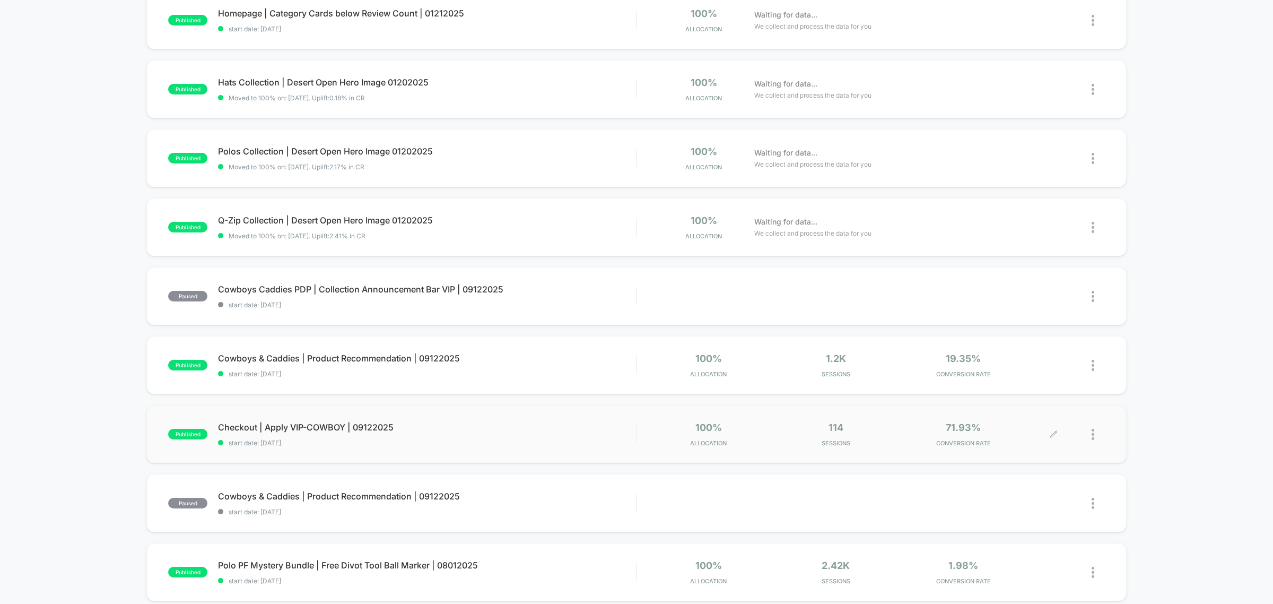 The image size is (1273, 604). What do you see at coordinates (963, 358) in the screenshot?
I see `span: 19.35%` at bounding box center [963, 358].